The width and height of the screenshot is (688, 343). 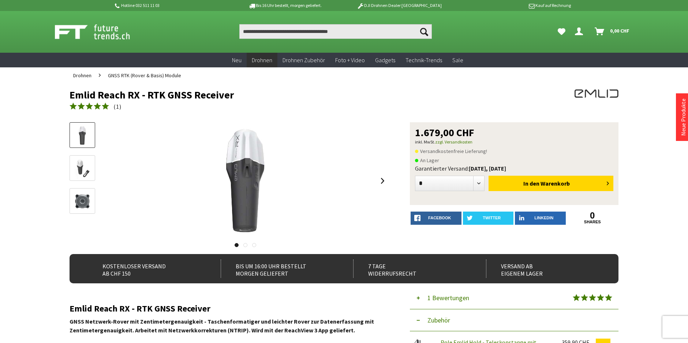 I want to click on a: (1), so click(x=96, y=107).